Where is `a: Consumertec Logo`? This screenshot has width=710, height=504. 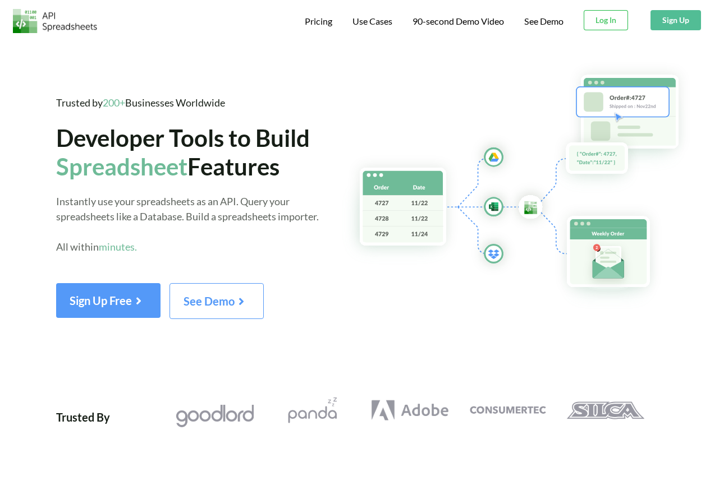 a: Consumertec Logo is located at coordinates (507, 411).